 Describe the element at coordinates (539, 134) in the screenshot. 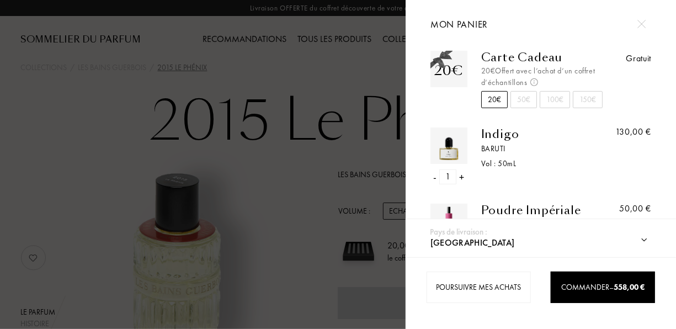

I see `a: Indigo` at that location.